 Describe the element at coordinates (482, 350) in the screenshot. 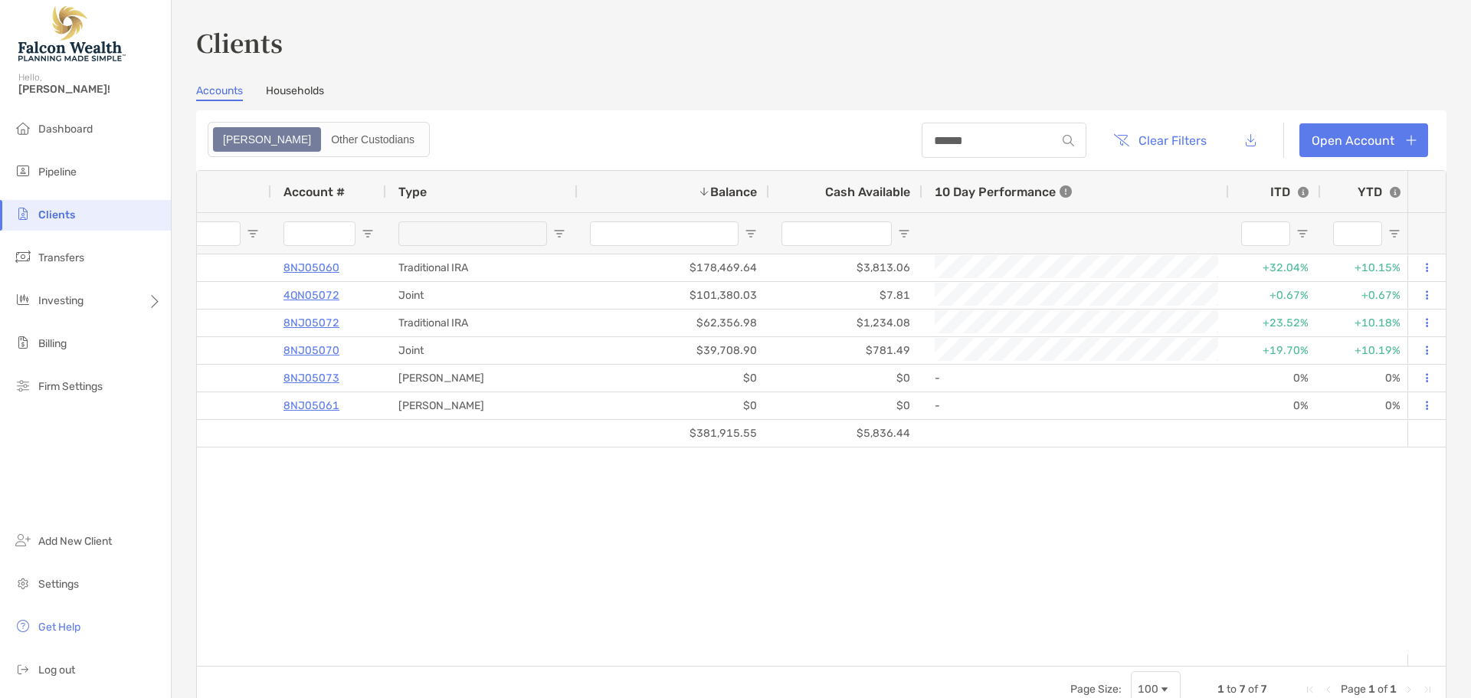

I see `div: Joint` at that location.